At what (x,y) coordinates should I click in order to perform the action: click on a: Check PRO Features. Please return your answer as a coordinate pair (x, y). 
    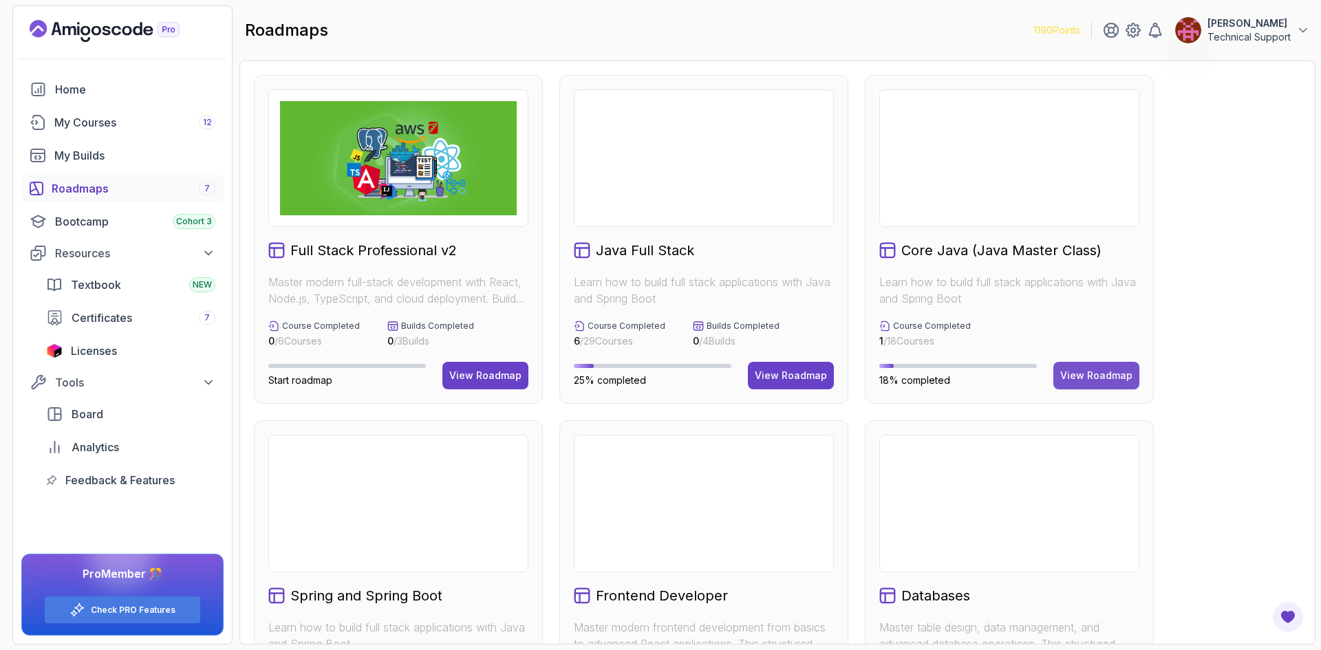
    Looking at the image, I should click on (133, 610).